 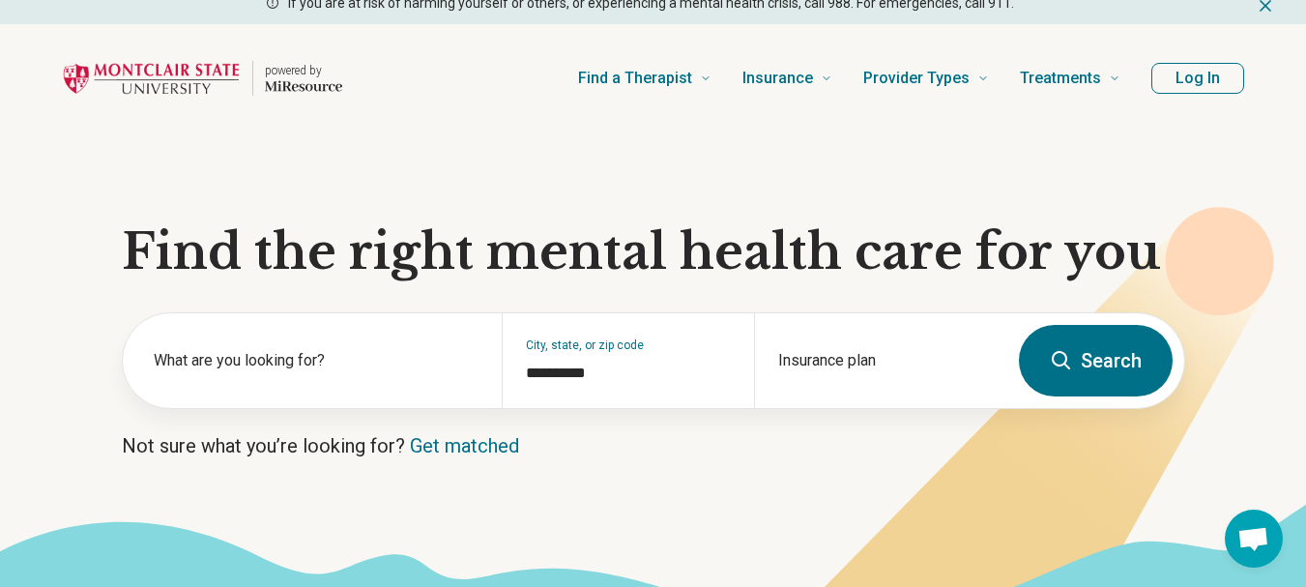 What do you see at coordinates (316, 361) in the screenshot?
I see `label: What are you looking for?` at bounding box center [316, 361].